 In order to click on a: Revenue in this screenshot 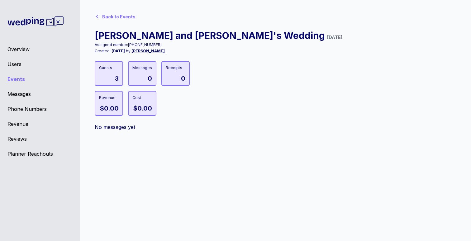, I will do `click(40, 124)`.